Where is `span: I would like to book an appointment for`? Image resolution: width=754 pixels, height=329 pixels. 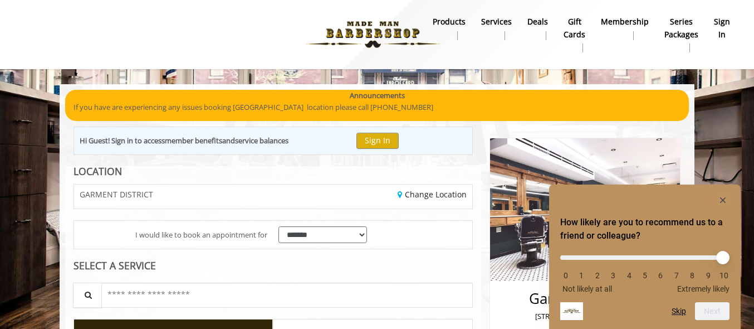 span: I would like to book an appointment for is located at coordinates (201, 234).